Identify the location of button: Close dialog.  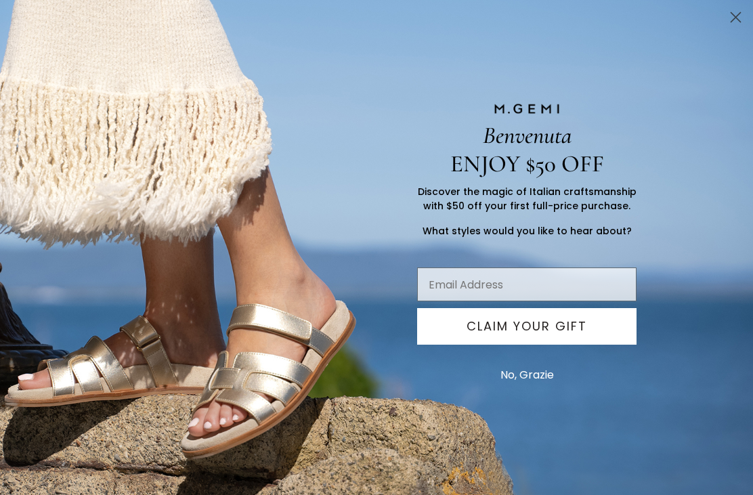
(736, 17).